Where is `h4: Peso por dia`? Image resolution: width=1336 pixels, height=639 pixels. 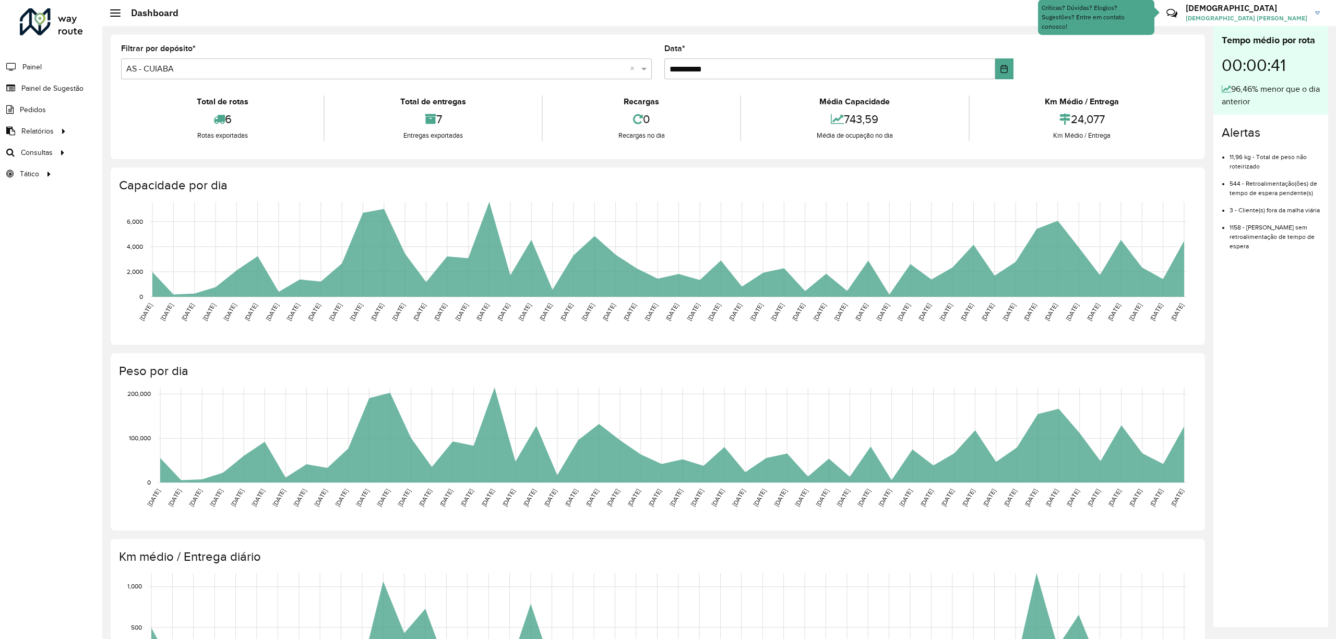 h4: Peso por dia is located at coordinates (656, 371).